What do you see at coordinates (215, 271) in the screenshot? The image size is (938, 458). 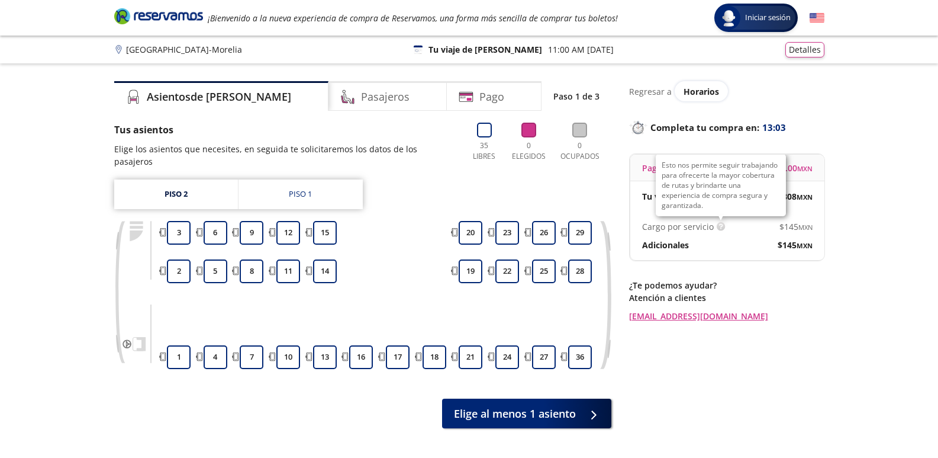 I see `button: 5` at bounding box center [215, 271].